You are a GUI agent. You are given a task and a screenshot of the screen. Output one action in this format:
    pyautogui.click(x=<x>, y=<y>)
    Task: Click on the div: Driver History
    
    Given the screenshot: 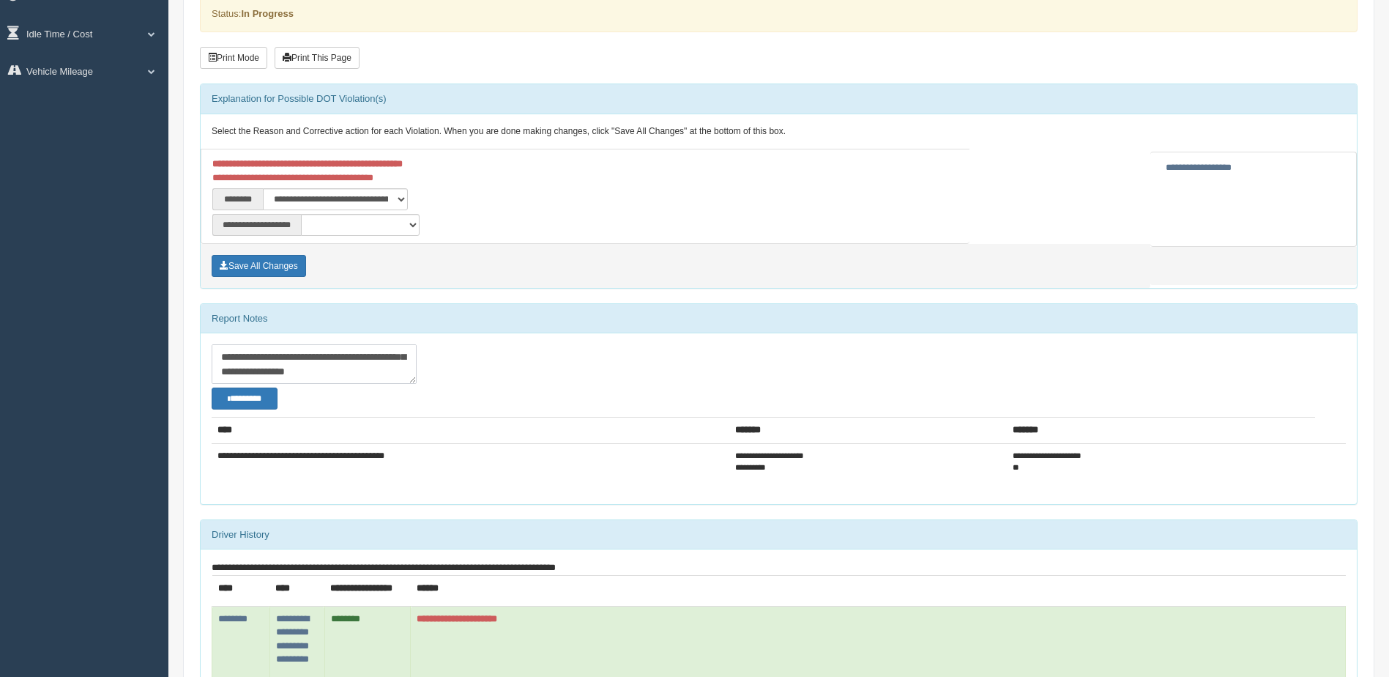 What is the action you would take?
    pyautogui.click(x=779, y=535)
    